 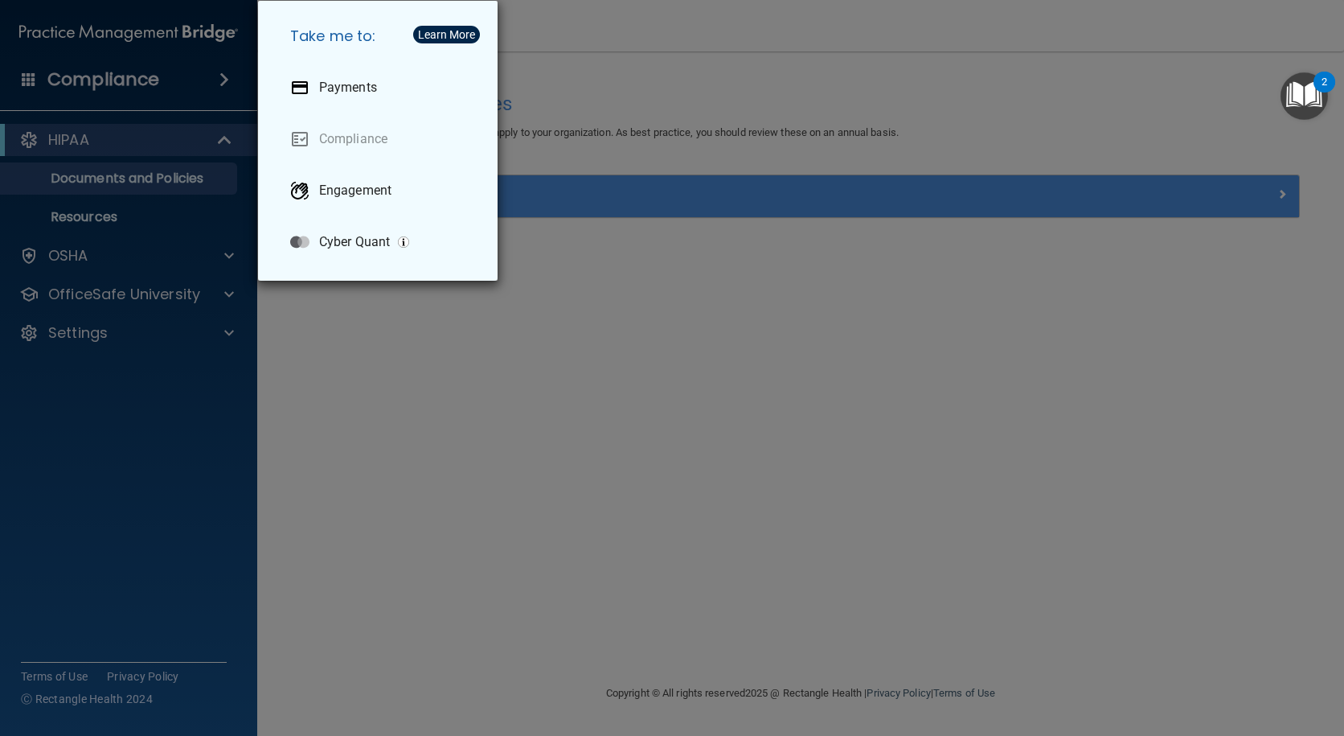 What do you see at coordinates (381, 36) in the screenshot?
I see `h5: Take me to:` at bounding box center [381, 36].